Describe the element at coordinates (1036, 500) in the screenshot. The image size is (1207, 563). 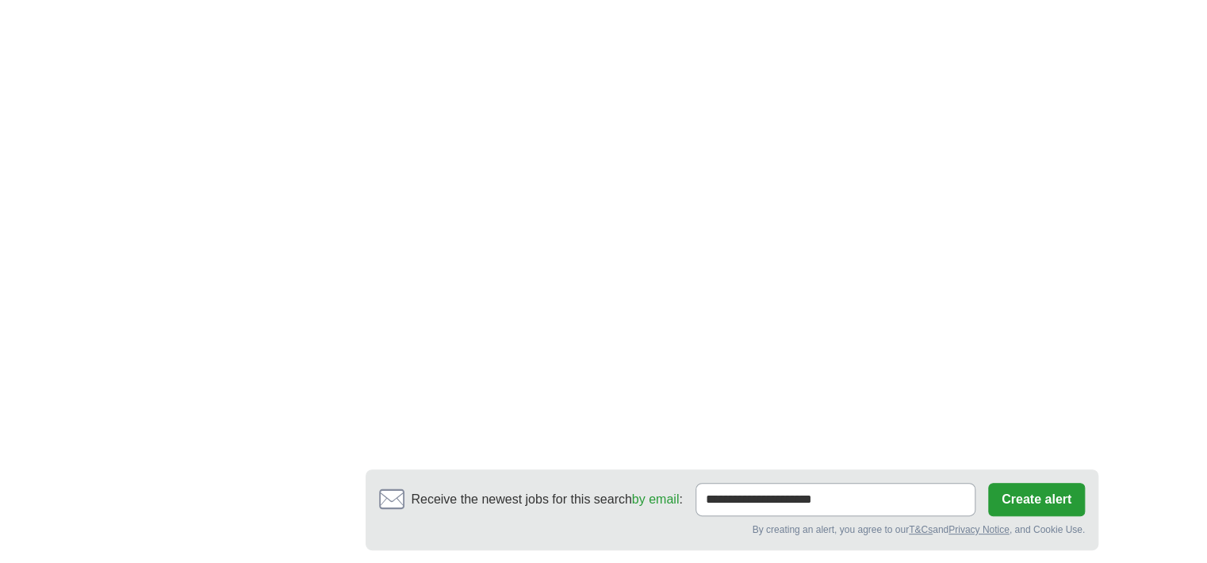
I see `button: Create alert` at that location.